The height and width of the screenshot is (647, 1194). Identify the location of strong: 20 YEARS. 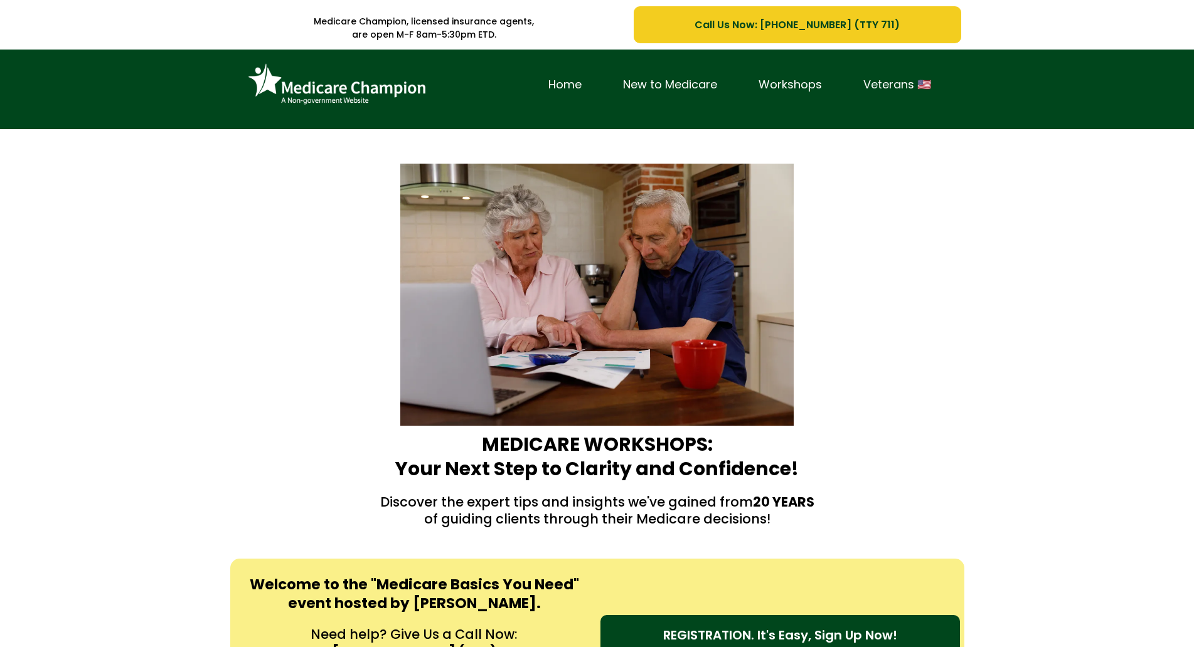
(784, 502).